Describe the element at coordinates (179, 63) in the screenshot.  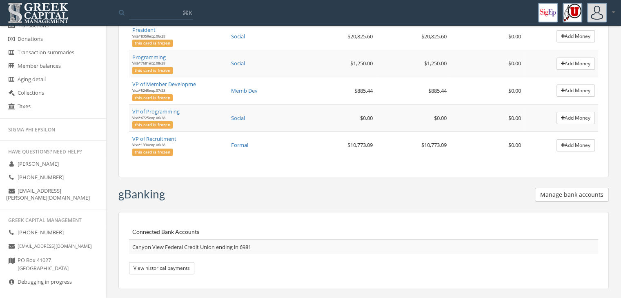
I see `div: Visa * 7681 exp. 08 / 28` at that location.